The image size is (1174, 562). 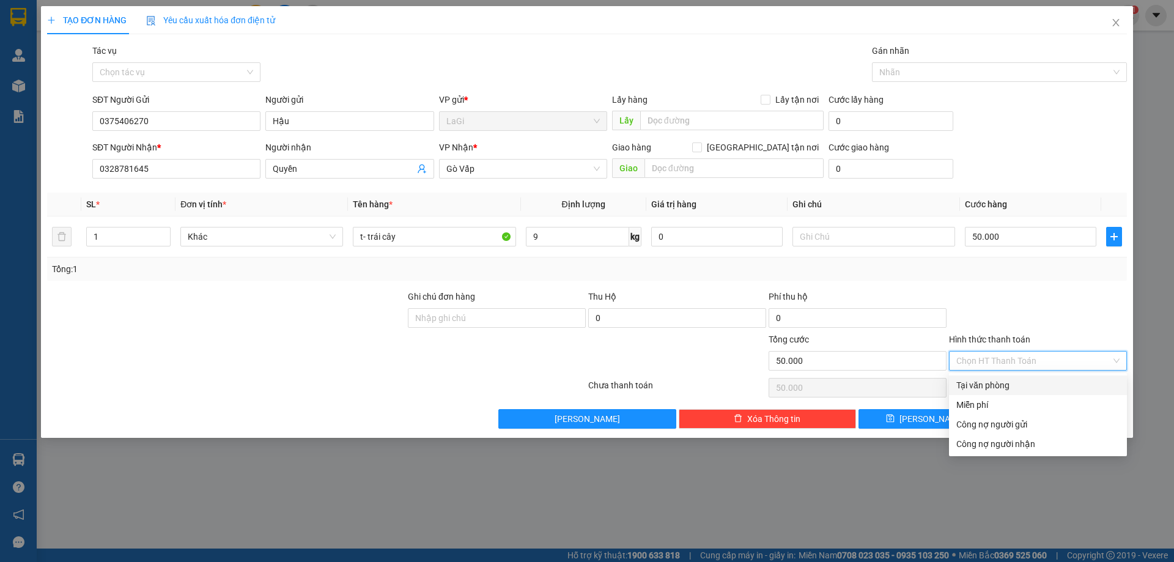 I want to click on label: Ghi chú đơn hàng, so click(x=441, y=296).